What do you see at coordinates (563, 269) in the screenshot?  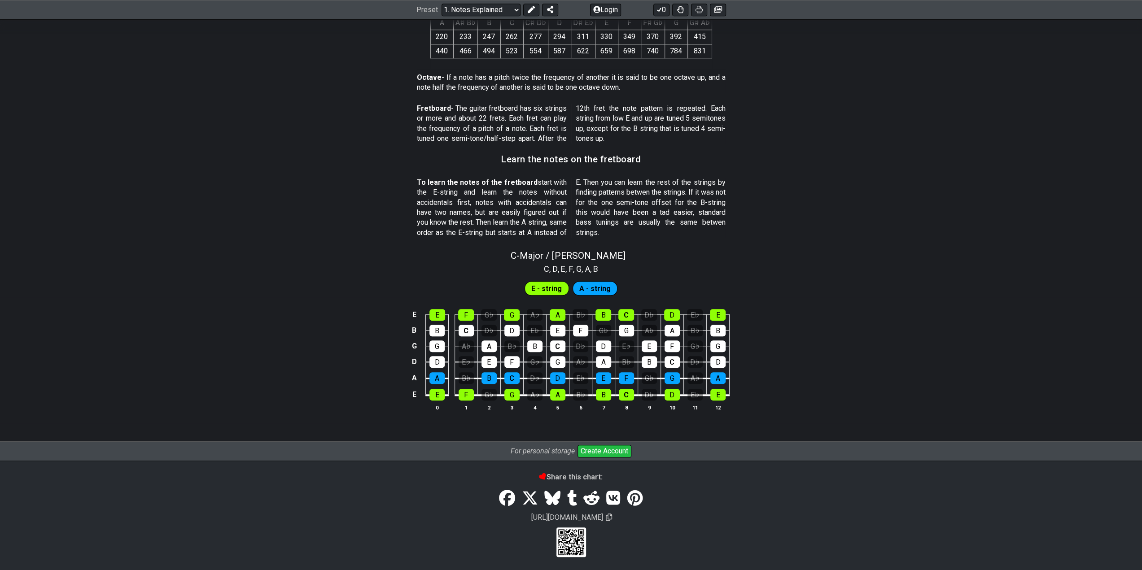 I see `span: E` at bounding box center [563, 269].